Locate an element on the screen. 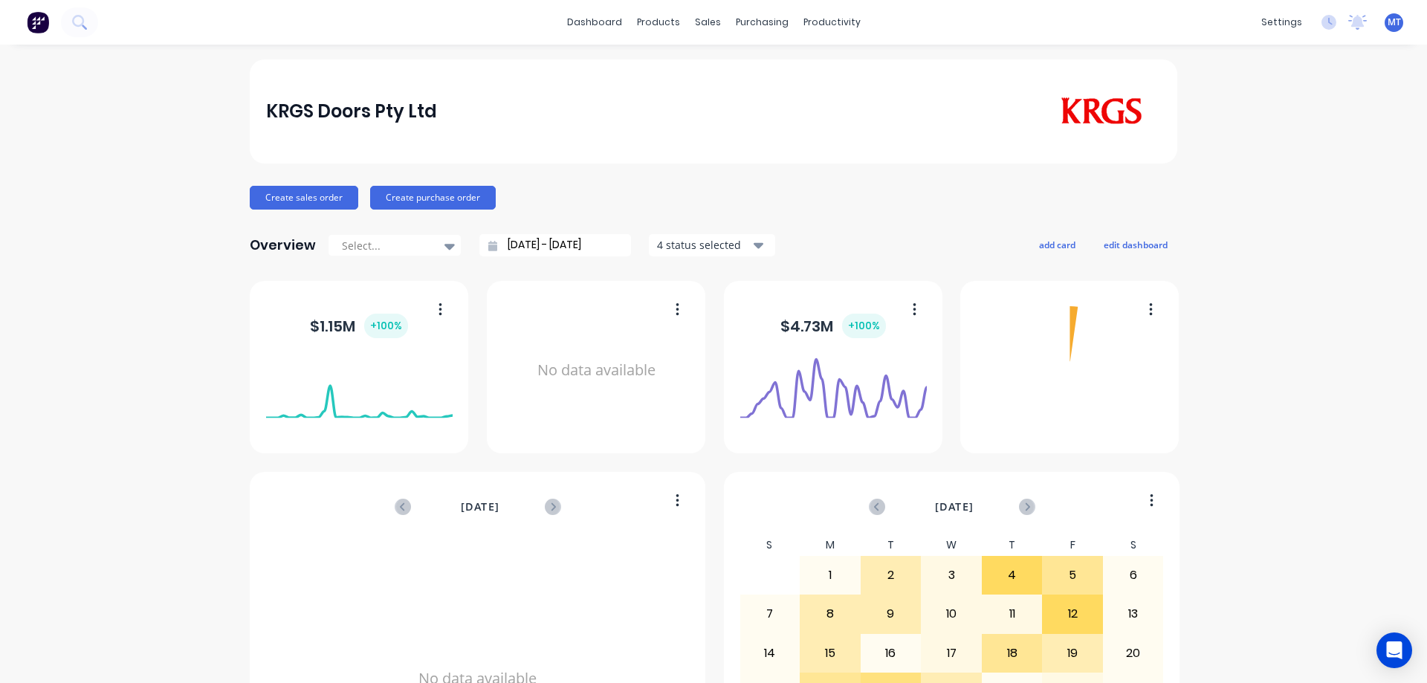 This screenshot has height=683, width=1427. button: 4 status selected is located at coordinates (712, 245).